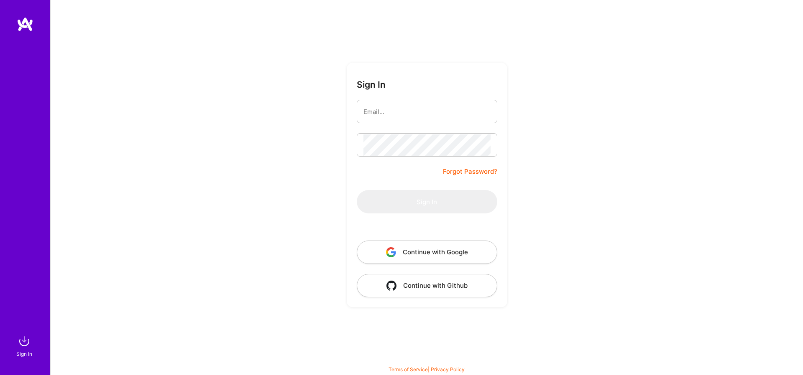 The height and width of the screenshot is (375, 803). Describe the element at coordinates (408, 369) in the screenshot. I see `a: Terms of Service` at that location.